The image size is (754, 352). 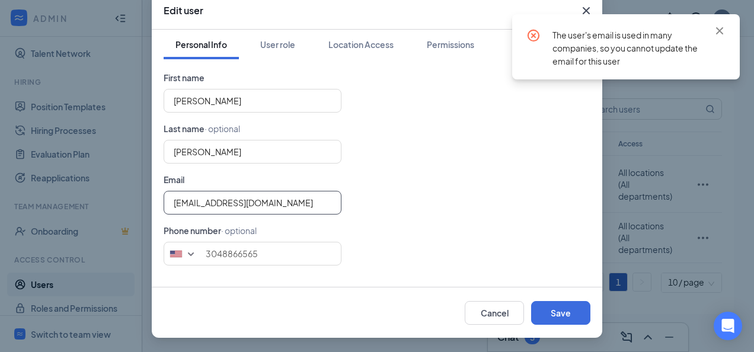 What do you see at coordinates (450, 44) in the screenshot?
I see `div: Permissions` at bounding box center [450, 44].